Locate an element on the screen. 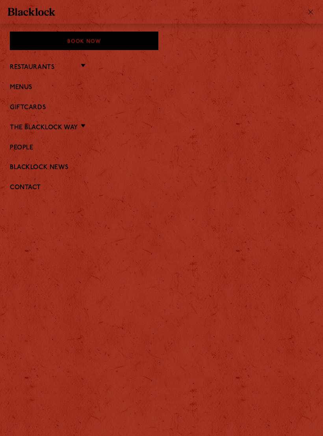 The image size is (323, 436). a: Contact is located at coordinates (162, 188).